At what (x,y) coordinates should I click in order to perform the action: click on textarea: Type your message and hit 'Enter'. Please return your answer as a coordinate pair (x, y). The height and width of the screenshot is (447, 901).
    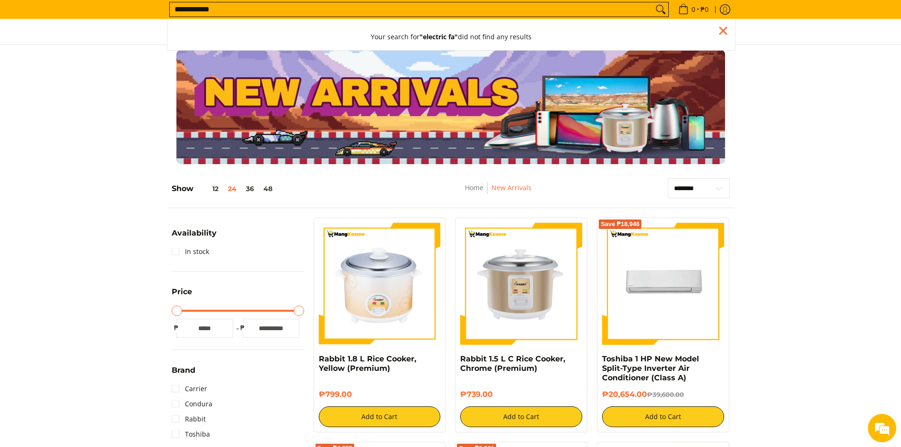
    Looking at the image, I should click on (92, 275).